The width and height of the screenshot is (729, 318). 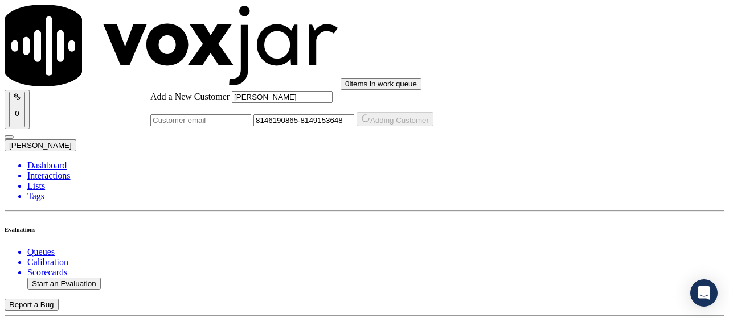 What do you see at coordinates (376, 186) in the screenshot?
I see `li: Lists` at bounding box center [376, 186].